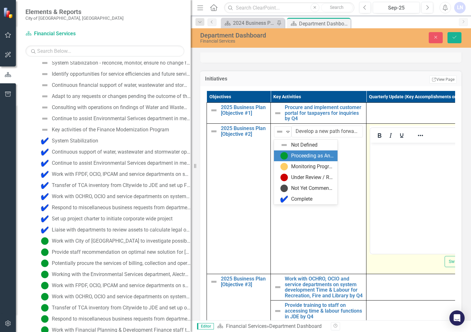  What do you see at coordinates (121, 107) in the screenshot?
I see `div: Consulting with operations on findings of Water and Wastewater Rate Study` at bounding box center [121, 107].